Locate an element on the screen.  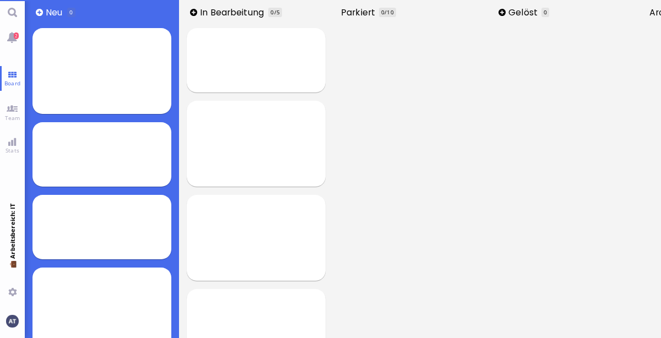
span: Gelöst is located at coordinates (524, 12).